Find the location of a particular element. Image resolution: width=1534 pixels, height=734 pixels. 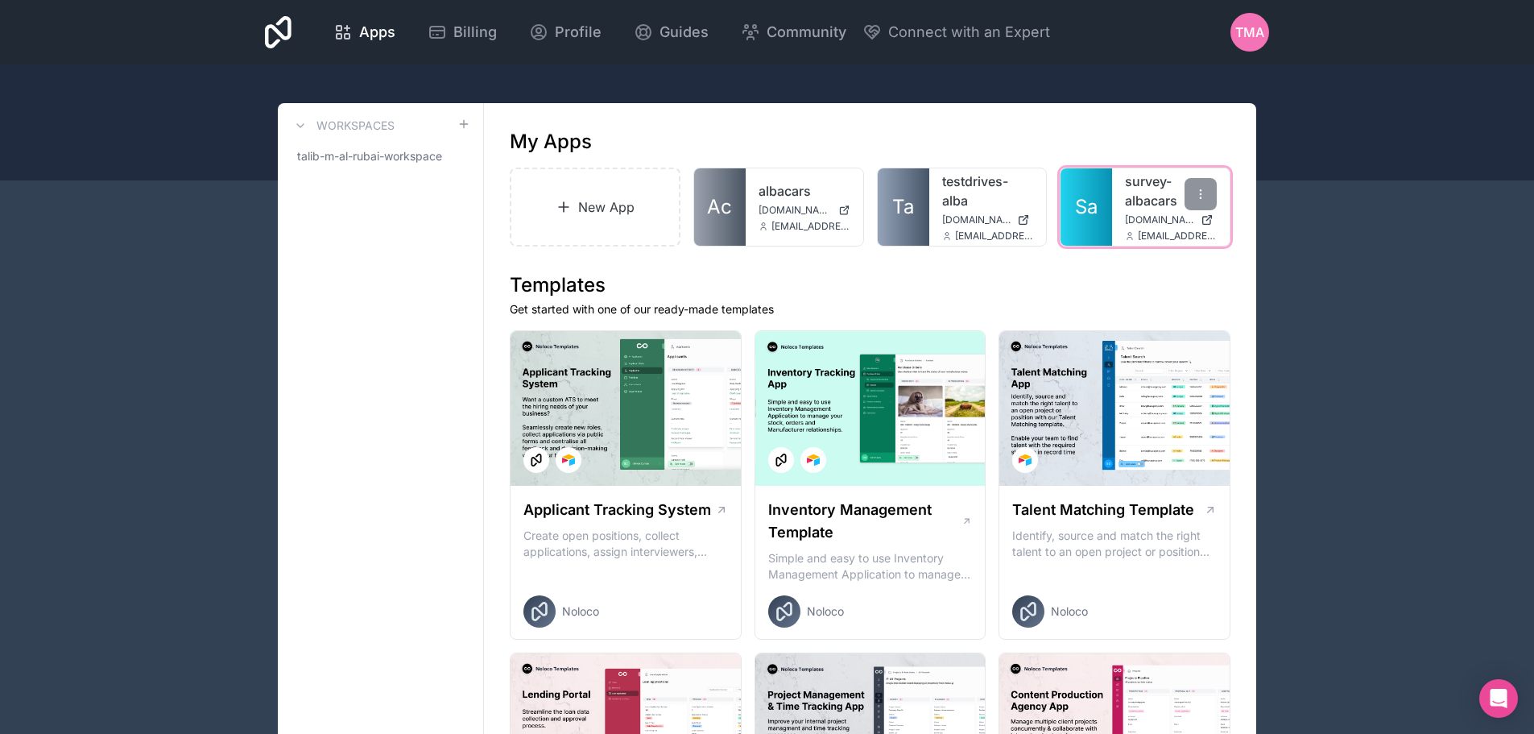

h1: Talent Matching Template is located at coordinates (1103, 510).